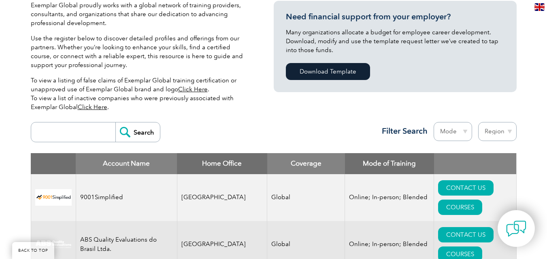  What do you see at coordinates (389, 164) in the screenshot?
I see `th: Mode of Training: activate to sort column ascending` at bounding box center [389, 164].